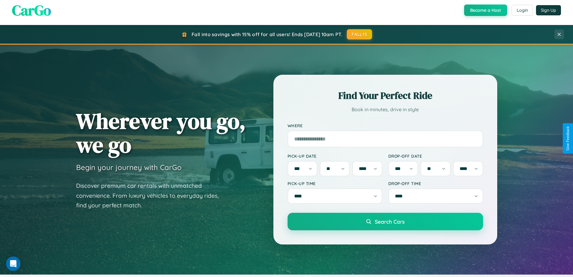 The height and width of the screenshot is (277, 573). I want to click on span: CarGo, so click(32, 10).